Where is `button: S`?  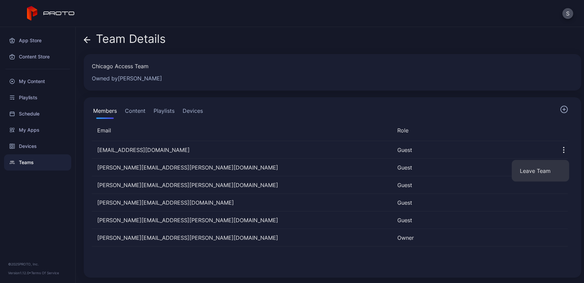
button: S is located at coordinates (568, 14).